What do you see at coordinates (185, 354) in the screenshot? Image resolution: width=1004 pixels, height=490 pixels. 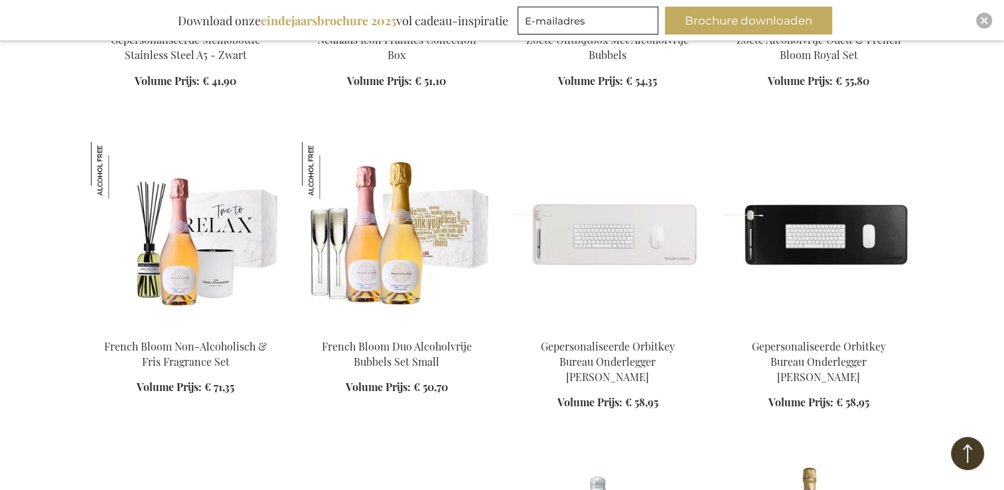 I see `a: French Bloom Non-Alcoholisch & Fris Fragrance Set` at bounding box center [185, 354].